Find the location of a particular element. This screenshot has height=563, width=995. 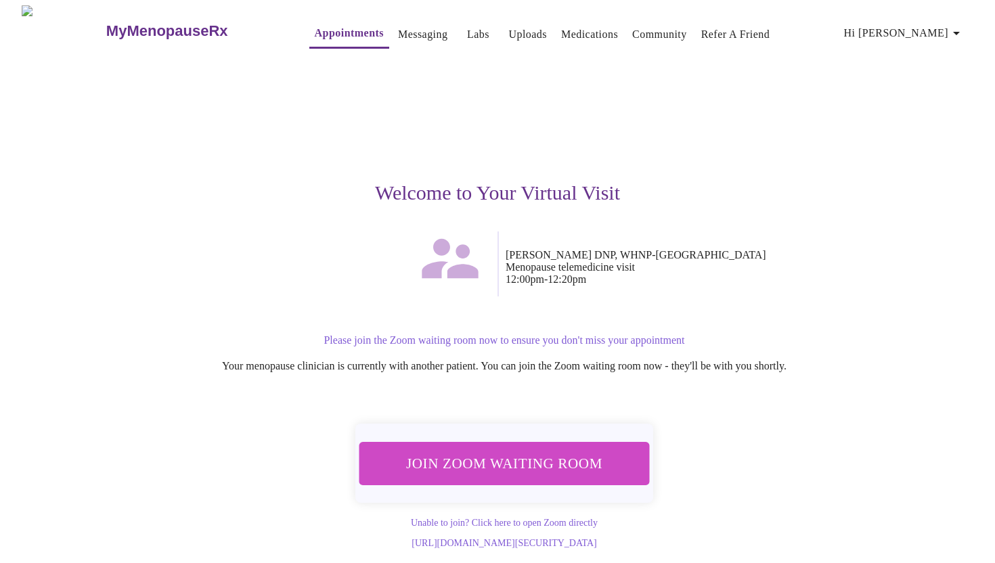

a: Appointments is located at coordinates (349, 33).